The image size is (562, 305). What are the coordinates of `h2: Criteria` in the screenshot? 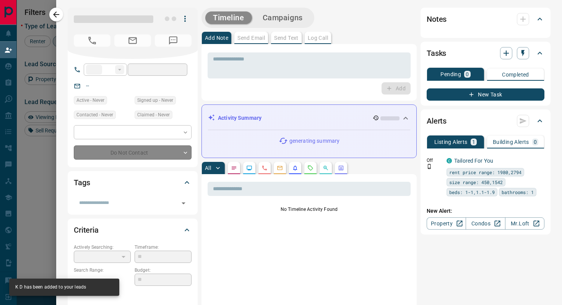 It's located at (86, 230).